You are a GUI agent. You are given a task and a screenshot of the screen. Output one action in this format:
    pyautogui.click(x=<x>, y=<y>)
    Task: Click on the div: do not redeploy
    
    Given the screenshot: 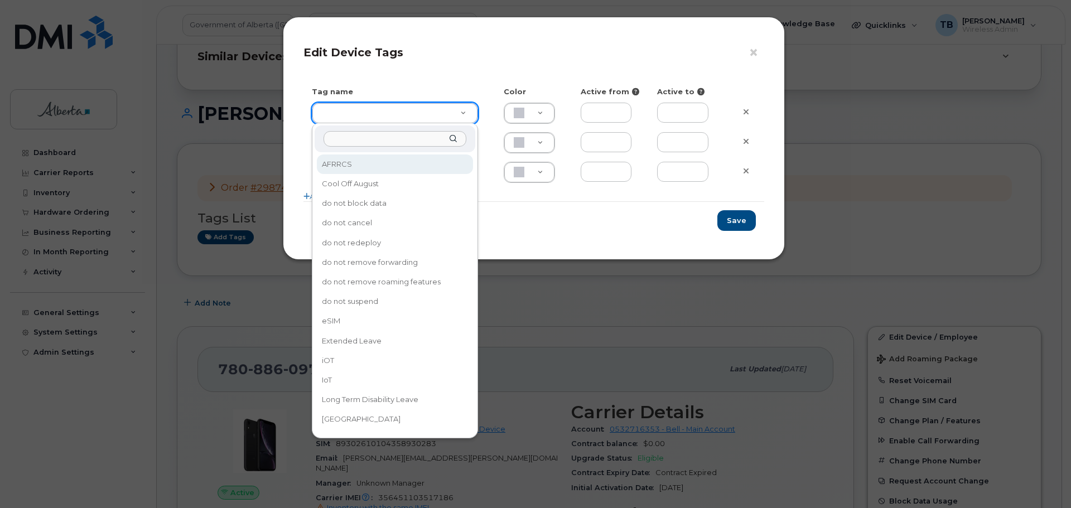 What is the action you would take?
    pyautogui.click(x=395, y=243)
    